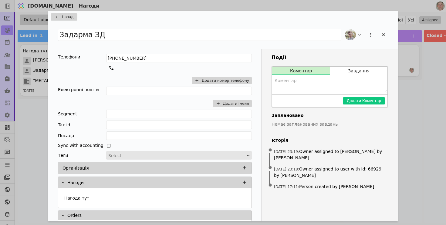 This screenshot has width=446, height=225. I want to click on p: Немає запланованих завдань, so click(330, 124).